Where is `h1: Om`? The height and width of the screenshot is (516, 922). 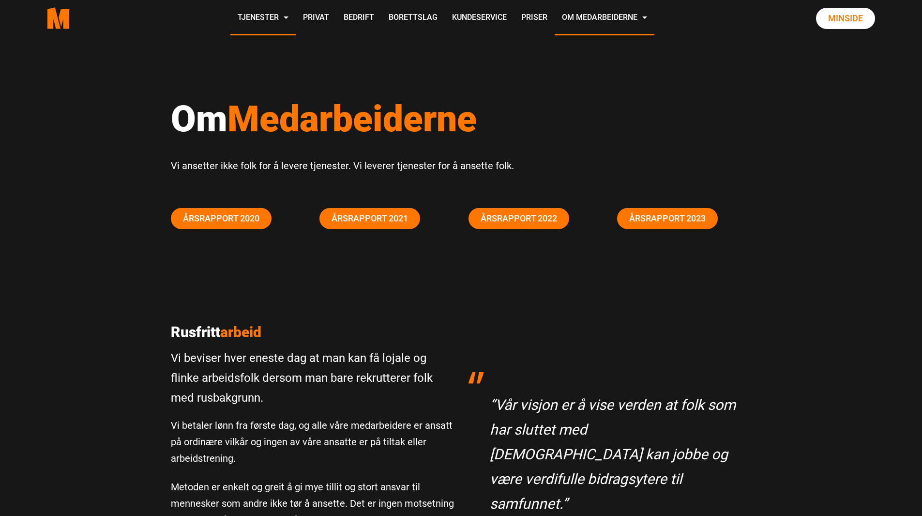 h1: Om is located at coordinates (461, 119).